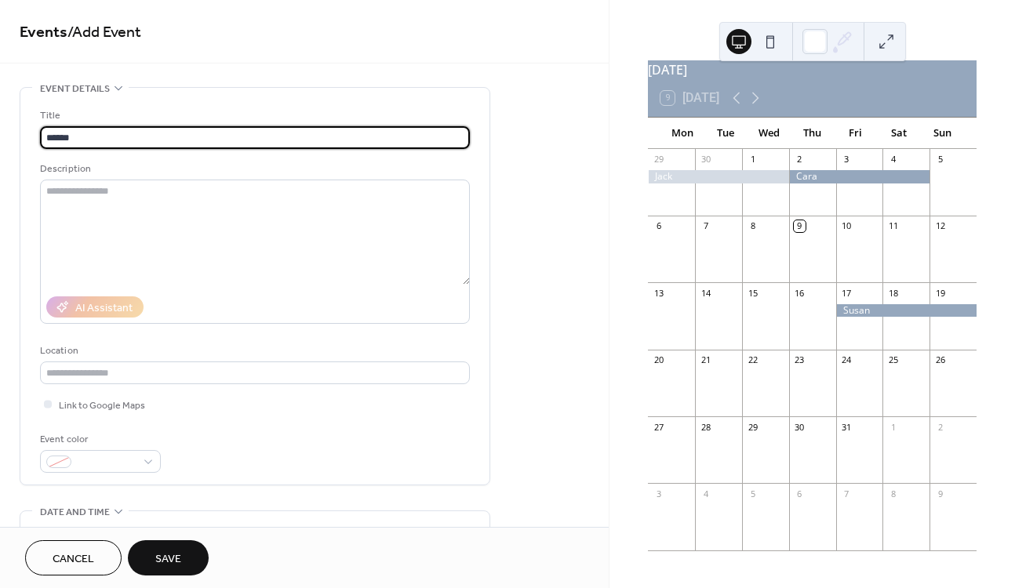 The height and width of the screenshot is (588, 1015). I want to click on div: 22, so click(752, 360).